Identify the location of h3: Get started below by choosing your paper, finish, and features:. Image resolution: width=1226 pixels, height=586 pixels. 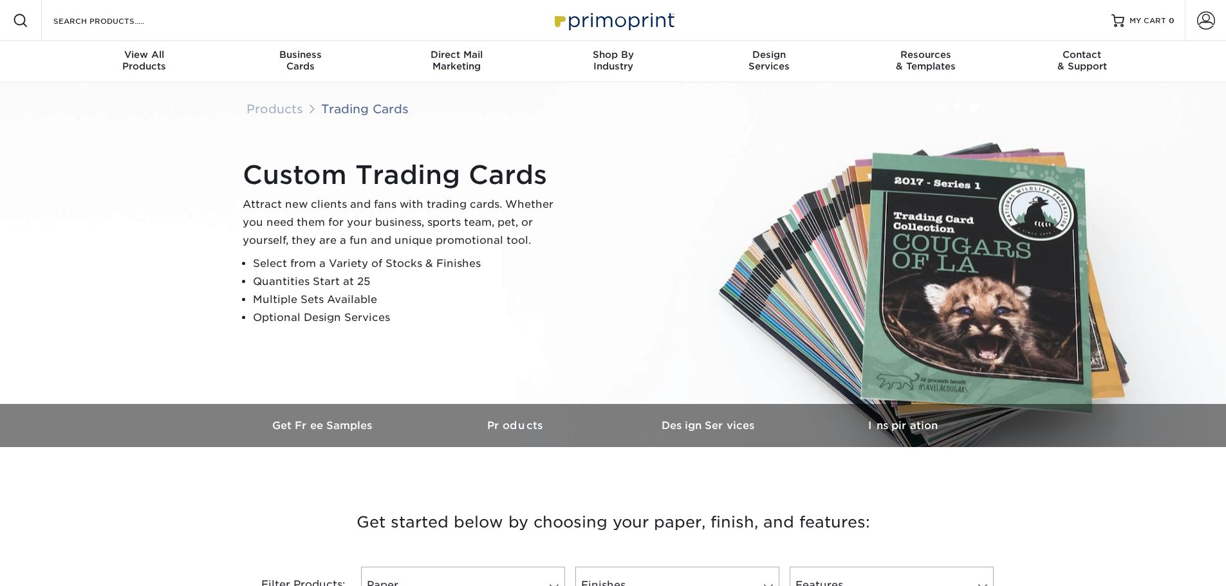
(613, 522).